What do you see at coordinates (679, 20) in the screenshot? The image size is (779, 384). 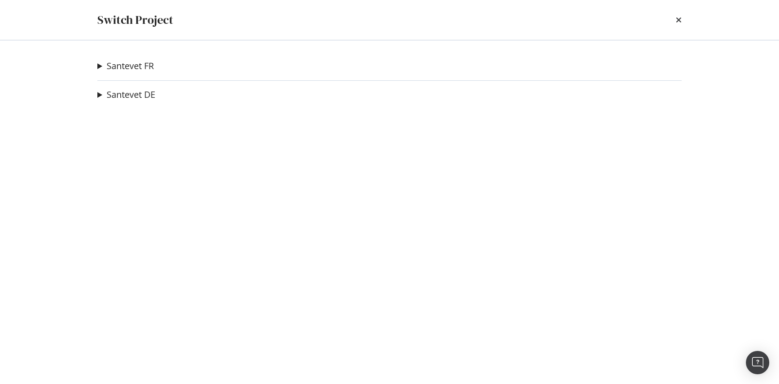 I see `div: times` at bounding box center [679, 20].